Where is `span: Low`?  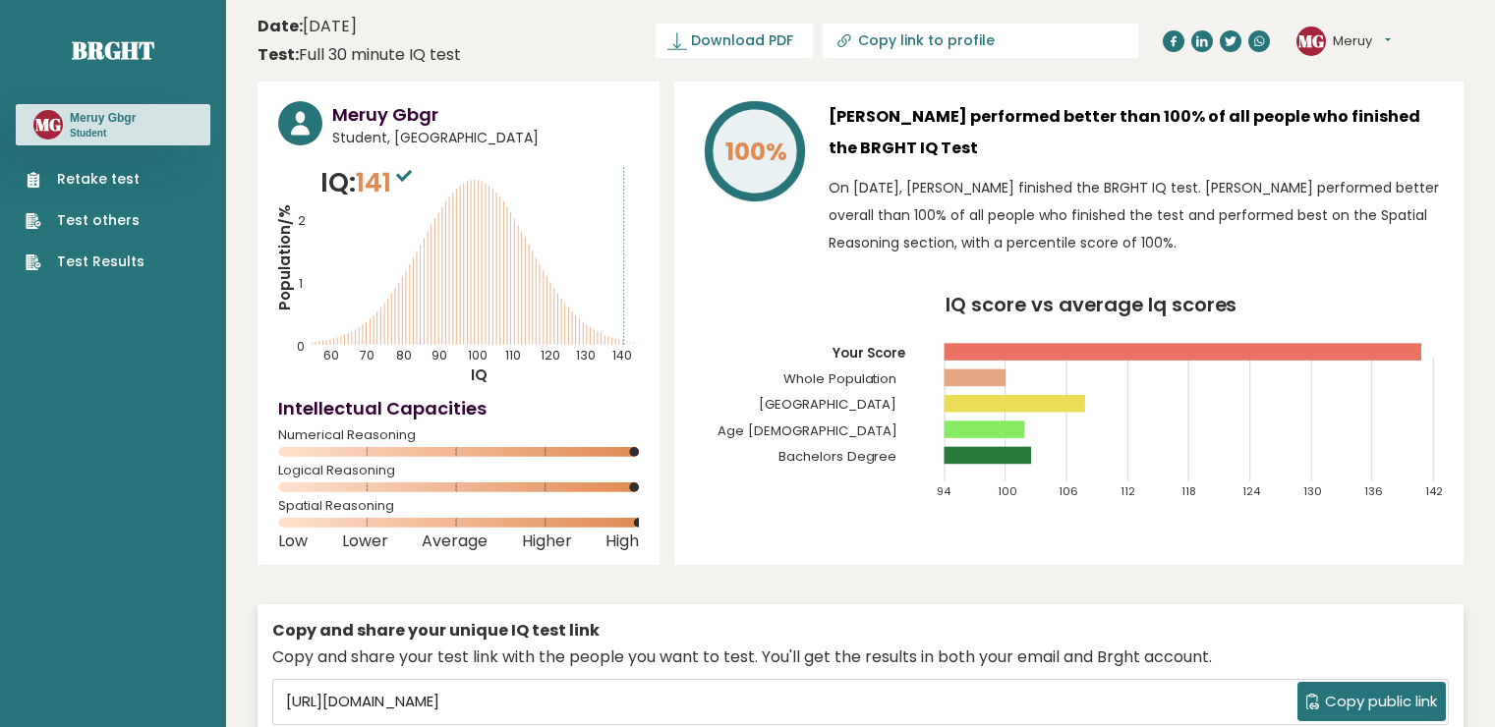 span: Low is located at coordinates (293, 542).